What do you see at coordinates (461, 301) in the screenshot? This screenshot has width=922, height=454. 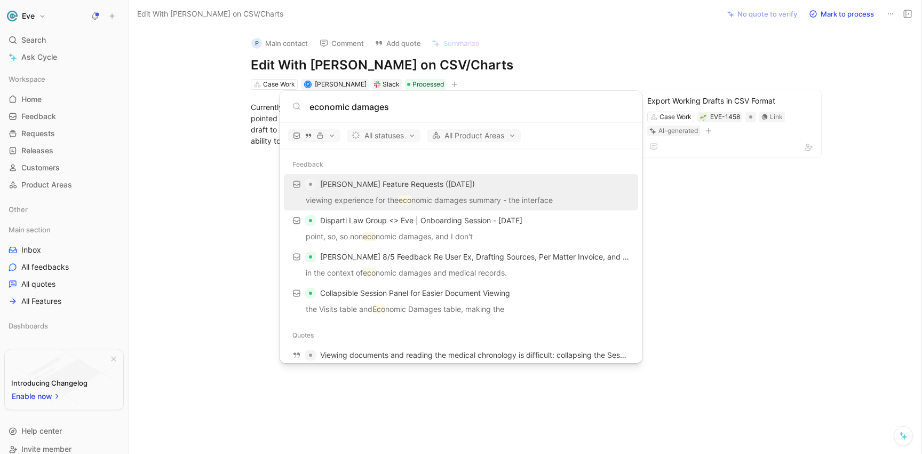 I see `a: Collapsible Session Panel for Easier Document Viewingthe Visits table andEconomic Damages table, ...` at bounding box center [461, 301].